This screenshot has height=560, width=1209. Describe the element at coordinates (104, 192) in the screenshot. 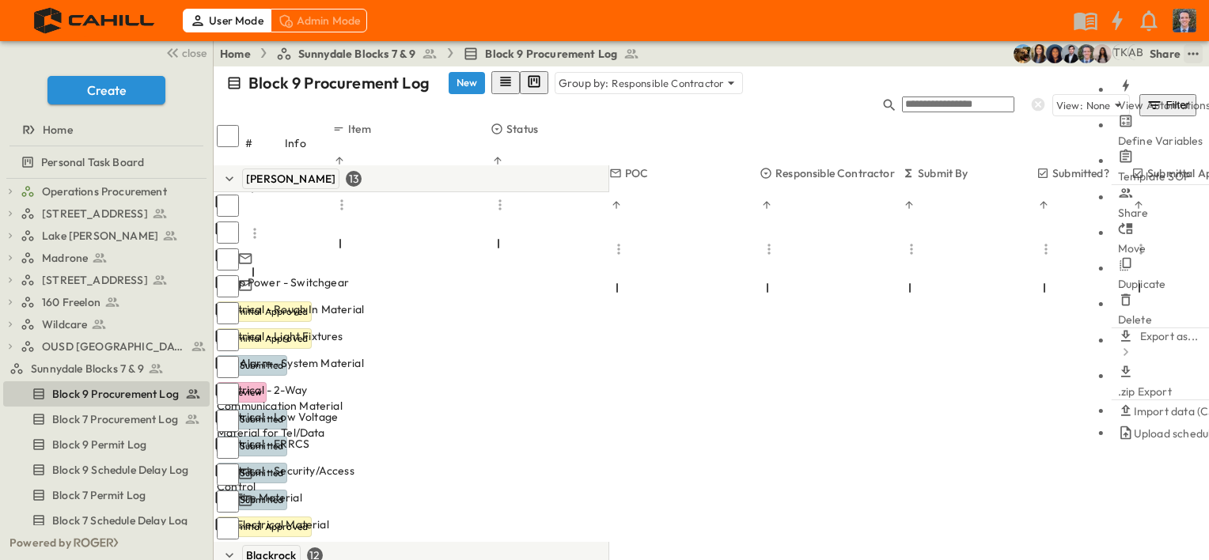

I see `span: Operations Procurement` at that location.